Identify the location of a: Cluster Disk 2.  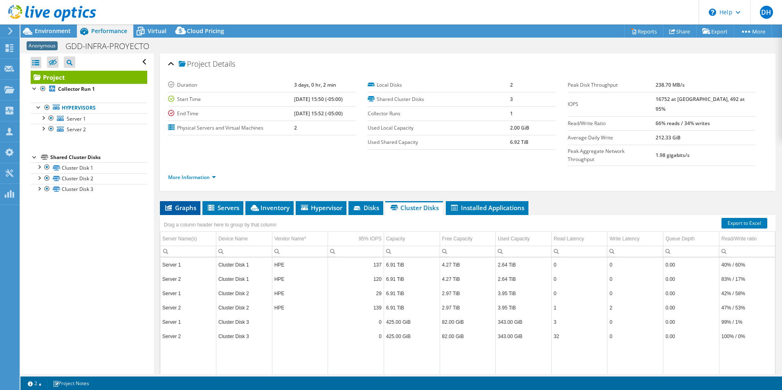
(89, 179).